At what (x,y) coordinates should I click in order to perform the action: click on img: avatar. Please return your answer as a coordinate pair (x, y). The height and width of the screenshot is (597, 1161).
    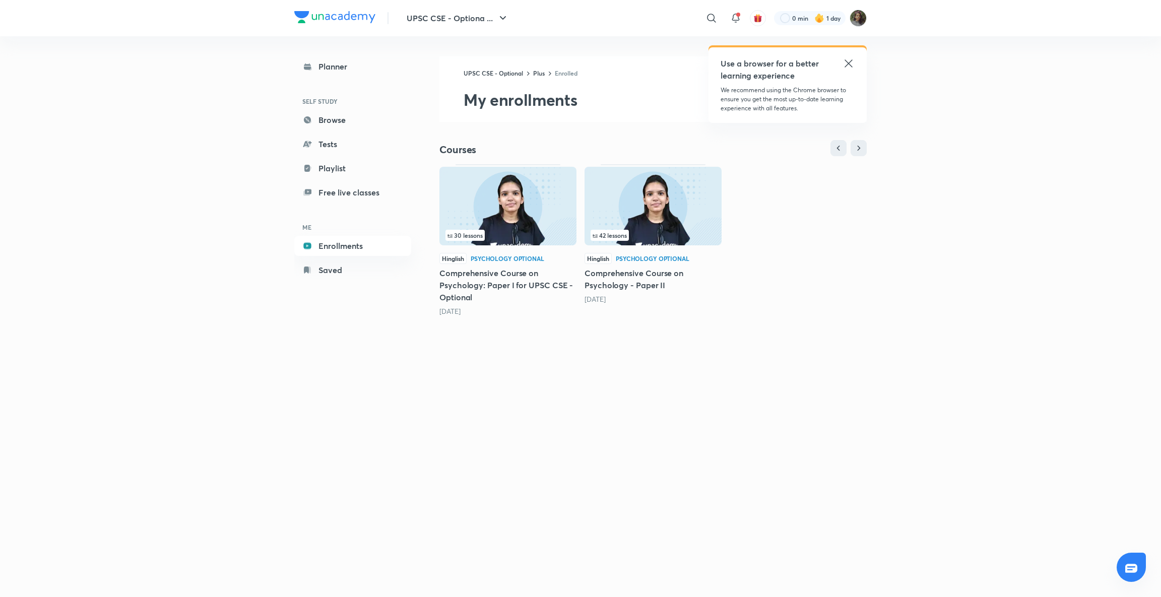
    Looking at the image, I should click on (758, 18).